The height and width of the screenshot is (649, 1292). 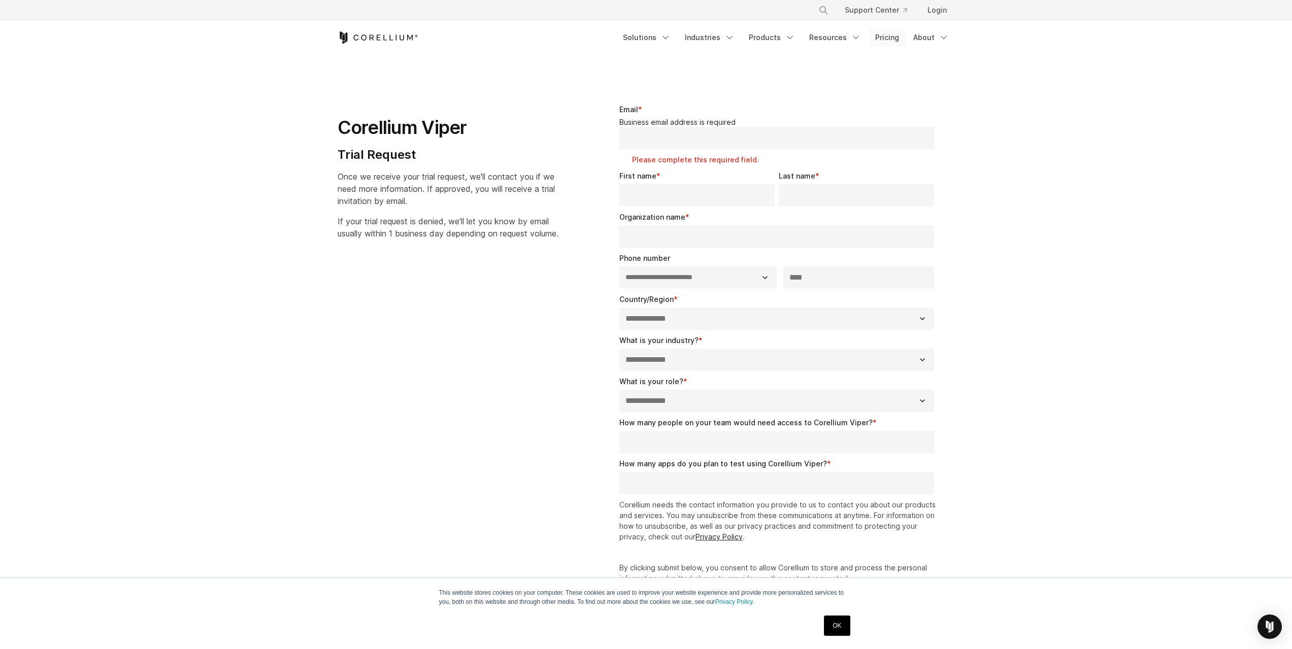 I want to click on span: How many people on your team would need access to Corellium Viper?, so click(x=746, y=422).